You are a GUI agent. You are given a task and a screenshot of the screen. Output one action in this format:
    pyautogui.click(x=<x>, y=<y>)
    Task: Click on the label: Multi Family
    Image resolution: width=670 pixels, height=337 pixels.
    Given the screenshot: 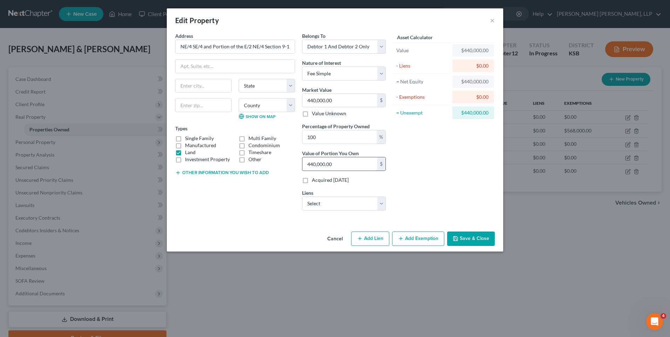 What is the action you would take?
    pyautogui.click(x=262, y=139)
    